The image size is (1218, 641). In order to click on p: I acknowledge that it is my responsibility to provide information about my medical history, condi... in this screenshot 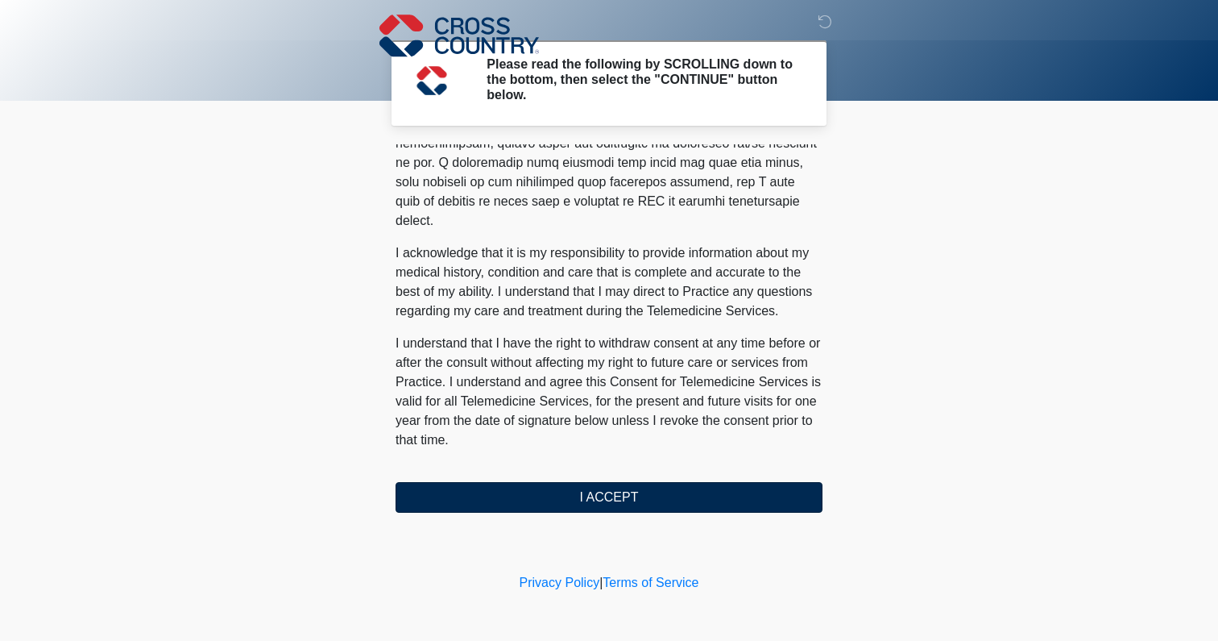, I will do `click(609, 282)`.